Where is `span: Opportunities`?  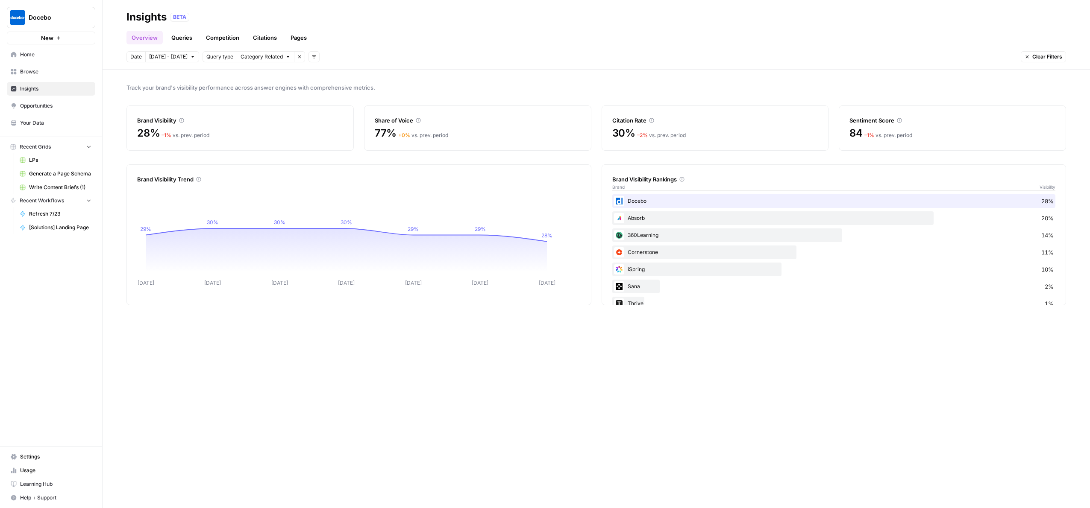 span: Opportunities is located at coordinates (56, 106).